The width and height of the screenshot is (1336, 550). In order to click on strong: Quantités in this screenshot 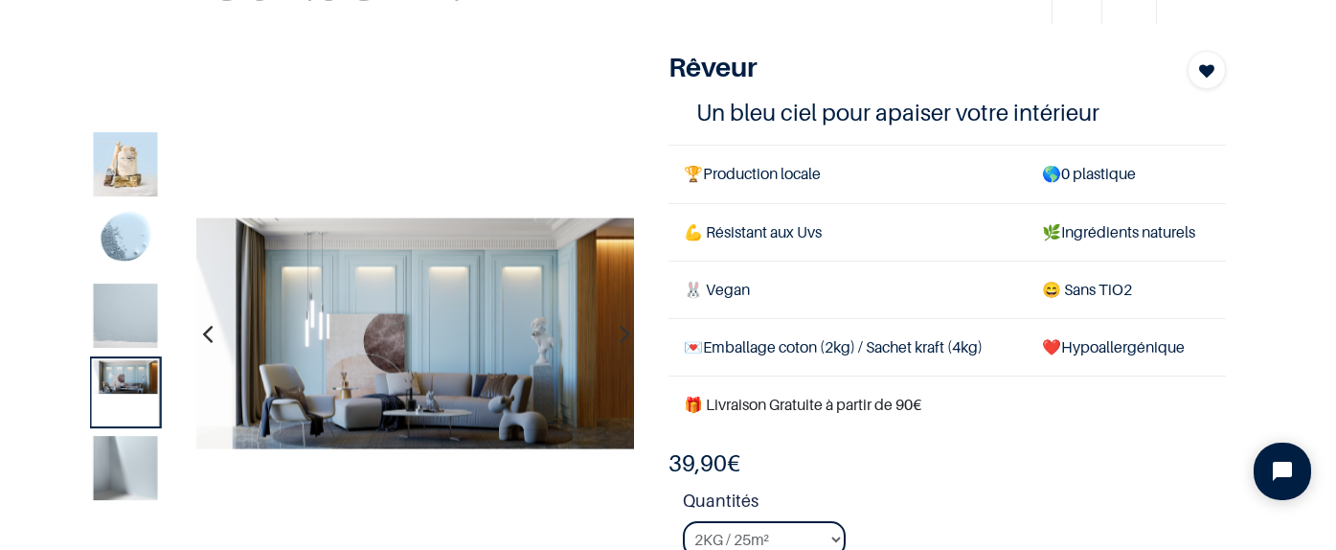, I will do `click(955, 504)`.